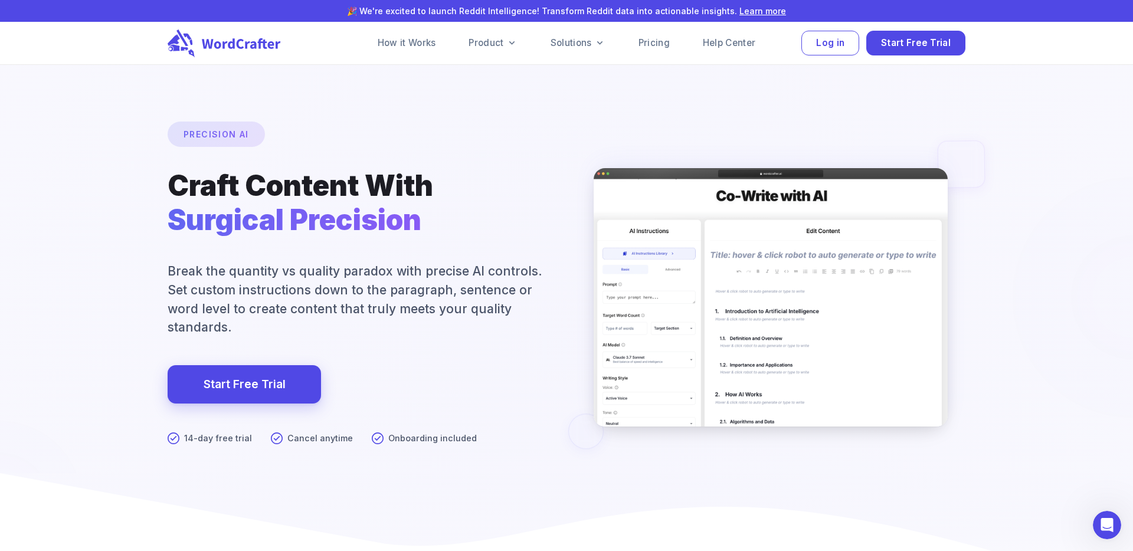 This screenshot has width=1133, height=551. What do you see at coordinates (729, 43) in the screenshot?
I see `a: Help Center` at bounding box center [729, 43].